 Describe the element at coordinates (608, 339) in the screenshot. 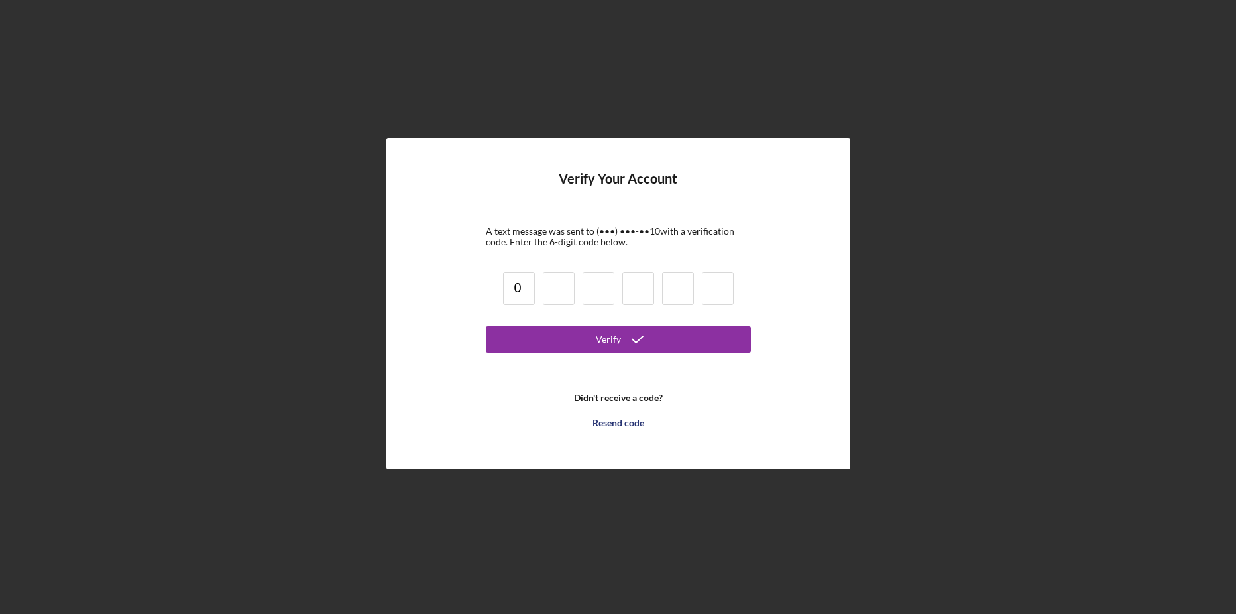

I see `div: Verify` at that location.